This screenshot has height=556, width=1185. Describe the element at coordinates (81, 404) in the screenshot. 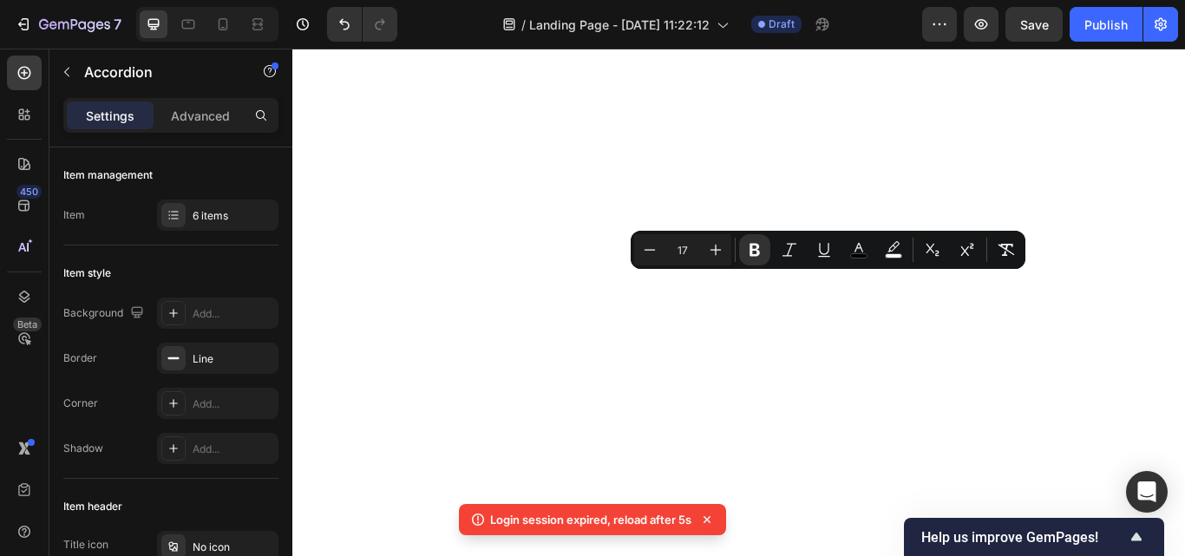

I see `div: Corner` at that location.